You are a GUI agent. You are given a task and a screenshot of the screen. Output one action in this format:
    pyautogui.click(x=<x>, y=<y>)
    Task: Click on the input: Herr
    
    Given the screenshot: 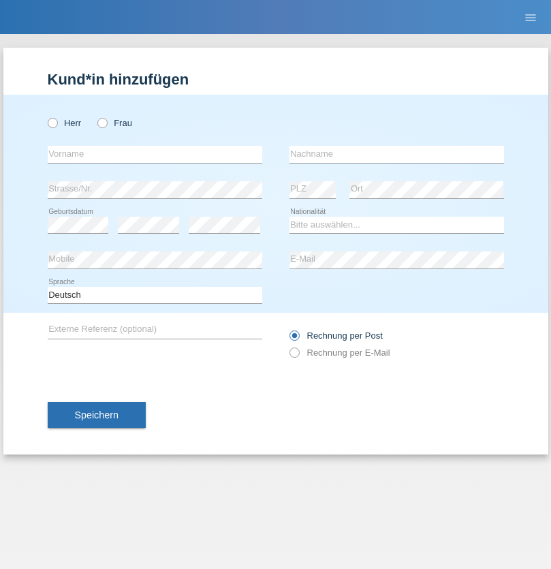 What is the action you would take?
    pyautogui.click(x=52, y=122)
    